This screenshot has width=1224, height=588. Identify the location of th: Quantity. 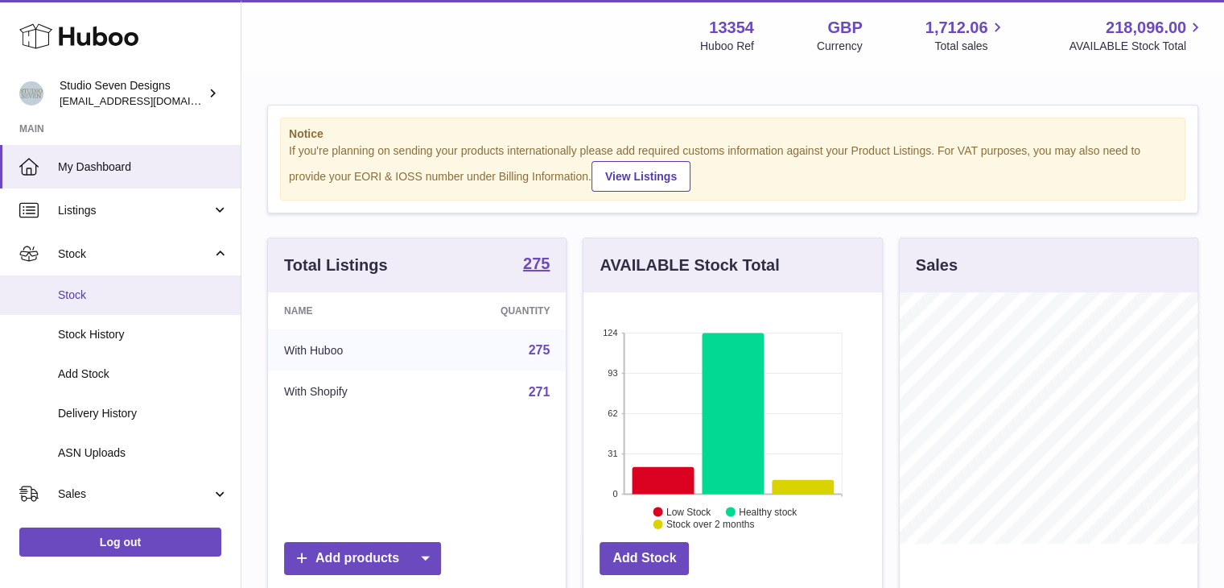
(497, 311).